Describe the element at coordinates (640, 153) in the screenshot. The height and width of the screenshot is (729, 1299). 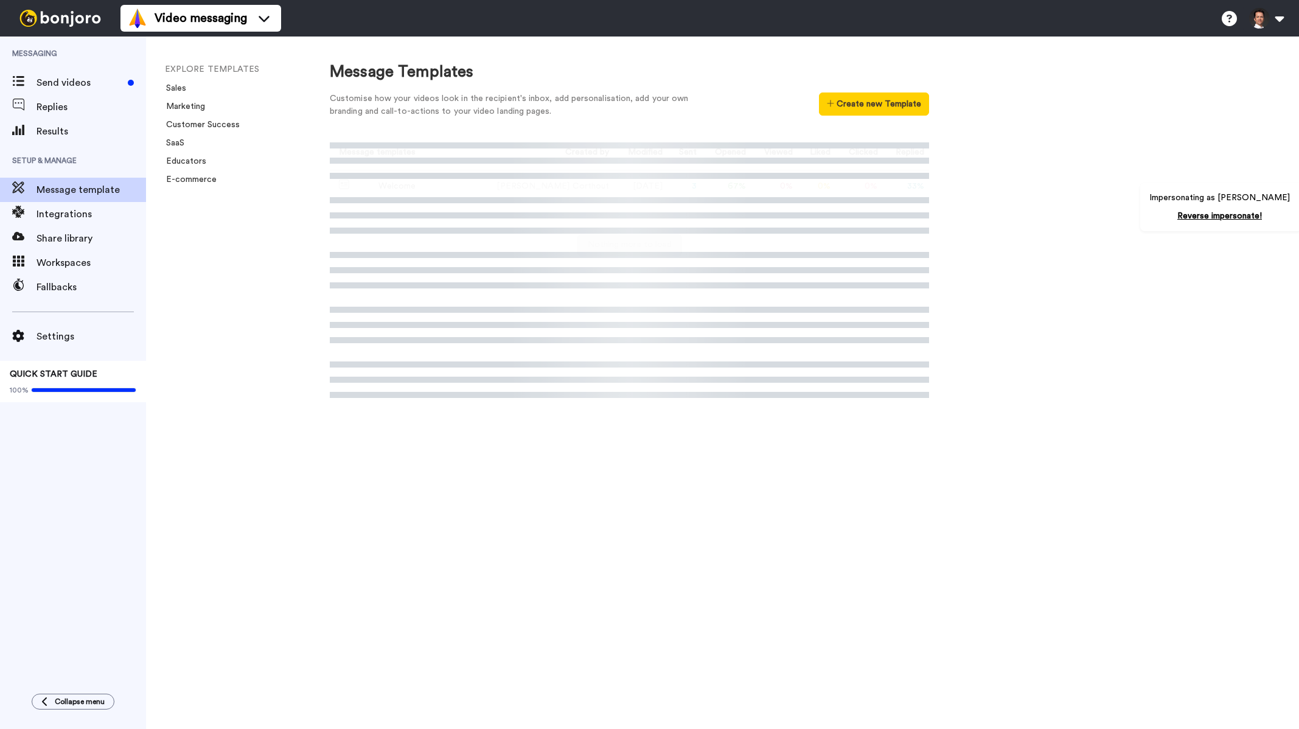
I see `th: Modified` at that location.